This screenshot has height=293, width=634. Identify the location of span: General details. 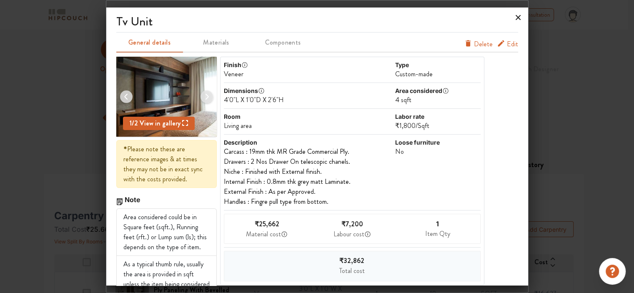
(150, 43).